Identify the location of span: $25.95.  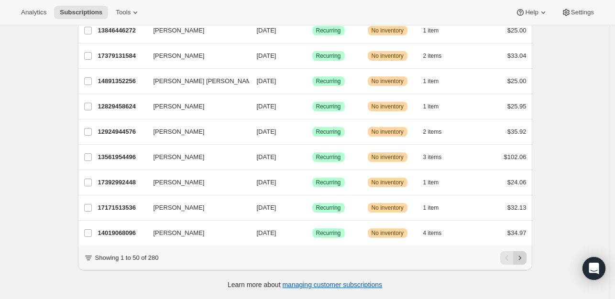
(517, 106).